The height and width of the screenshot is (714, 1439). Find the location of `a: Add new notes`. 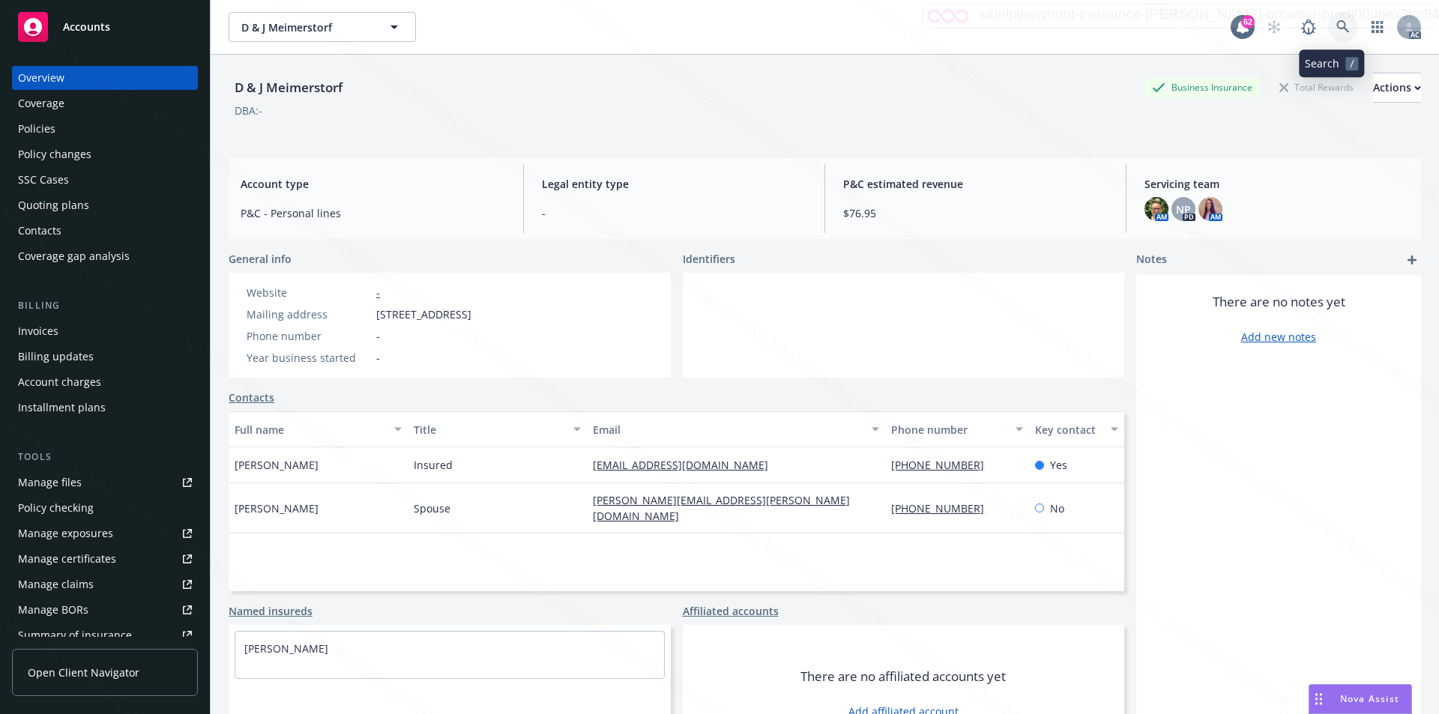

a: Add new notes is located at coordinates (1279, 337).